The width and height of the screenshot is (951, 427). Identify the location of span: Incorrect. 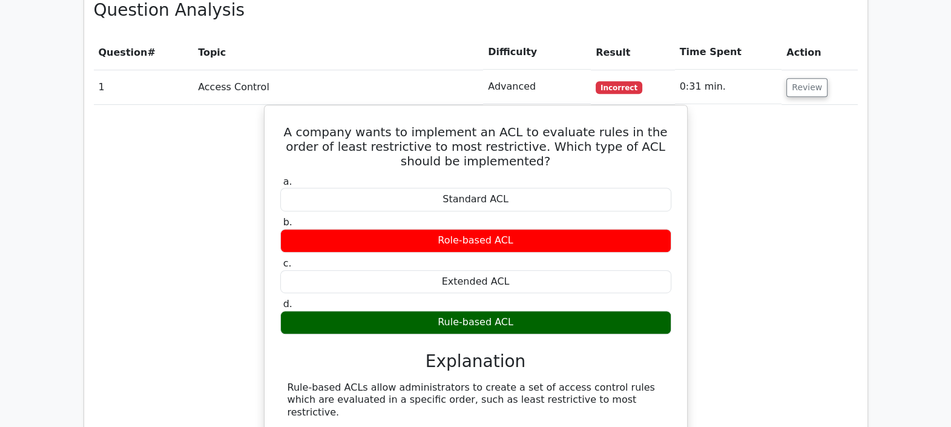
(618, 87).